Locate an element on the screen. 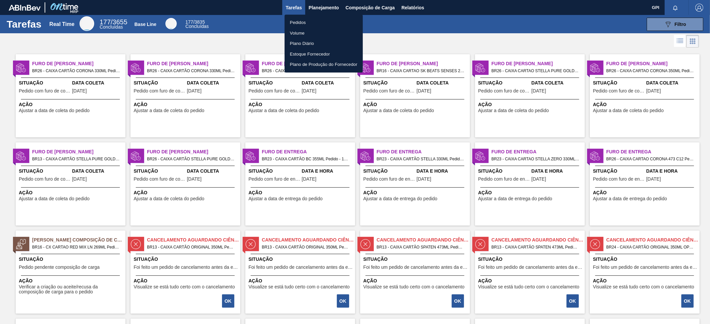  li: Plano Diário is located at coordinates (323, 44).